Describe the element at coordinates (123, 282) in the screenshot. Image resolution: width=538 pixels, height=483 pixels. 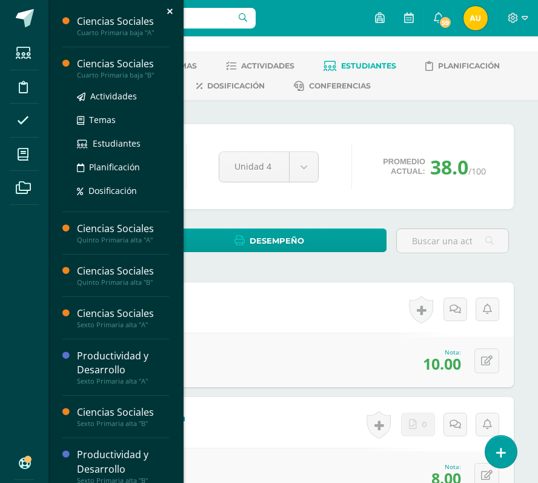
I see `div: Quinto Primaria alta "B"` at that location.